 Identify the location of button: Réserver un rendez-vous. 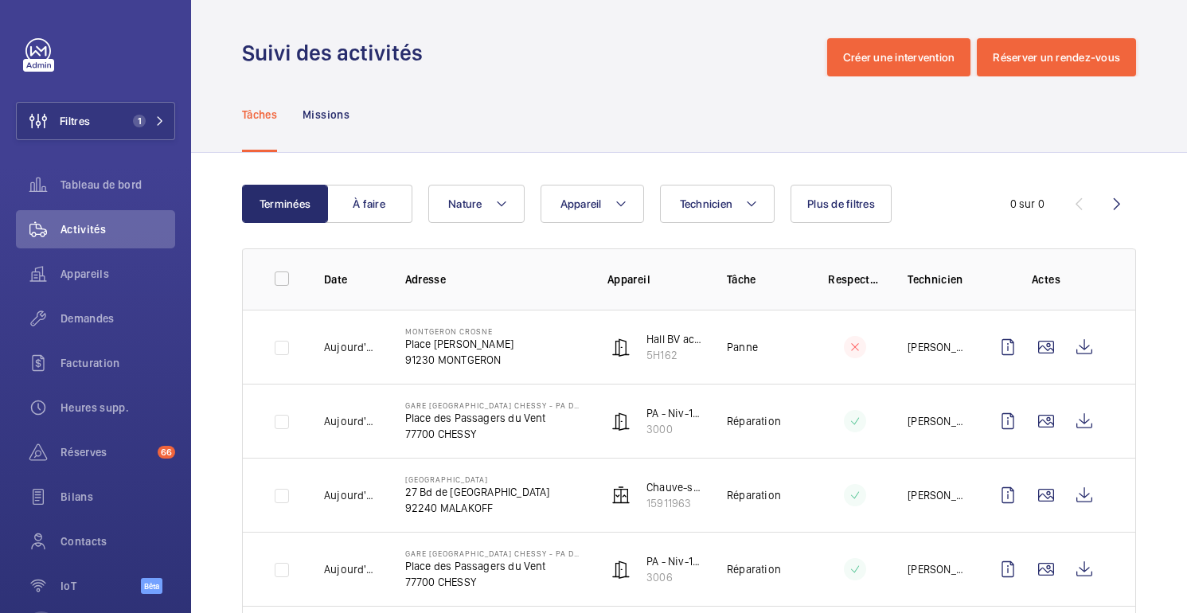
(1057, 57).